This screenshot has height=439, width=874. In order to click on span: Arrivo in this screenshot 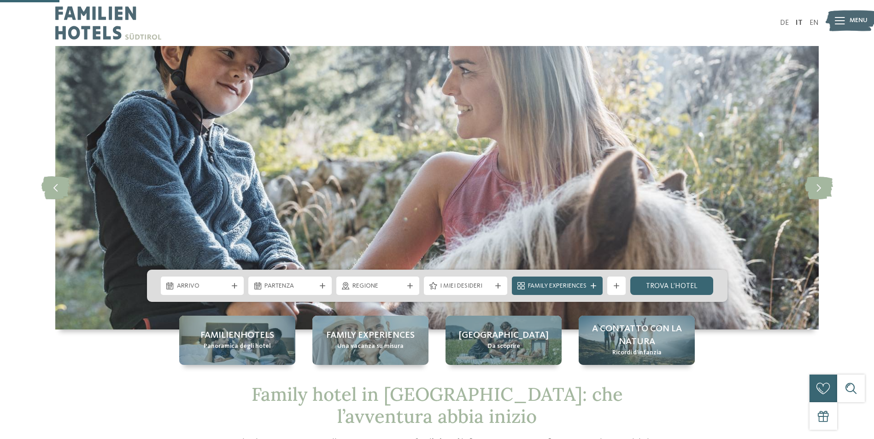, I will do `click(202, 286)`.